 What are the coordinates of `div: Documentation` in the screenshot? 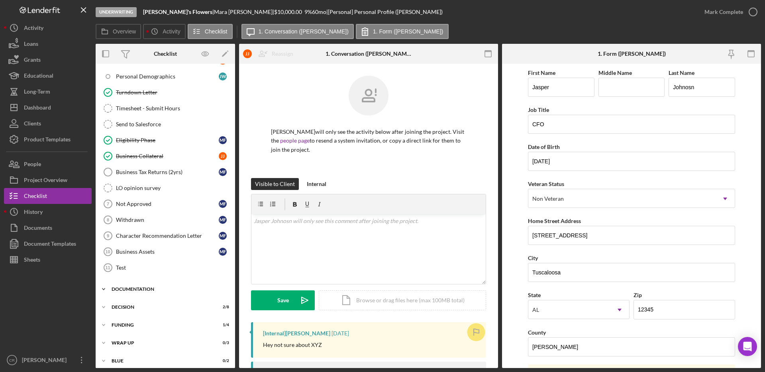 It's located at (168, 289).